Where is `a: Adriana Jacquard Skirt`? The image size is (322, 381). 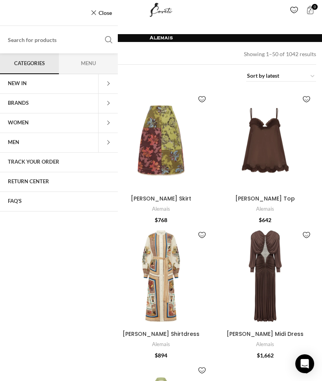 a: Adriana Jacquard Skirt is located at coordinates (160, 140).